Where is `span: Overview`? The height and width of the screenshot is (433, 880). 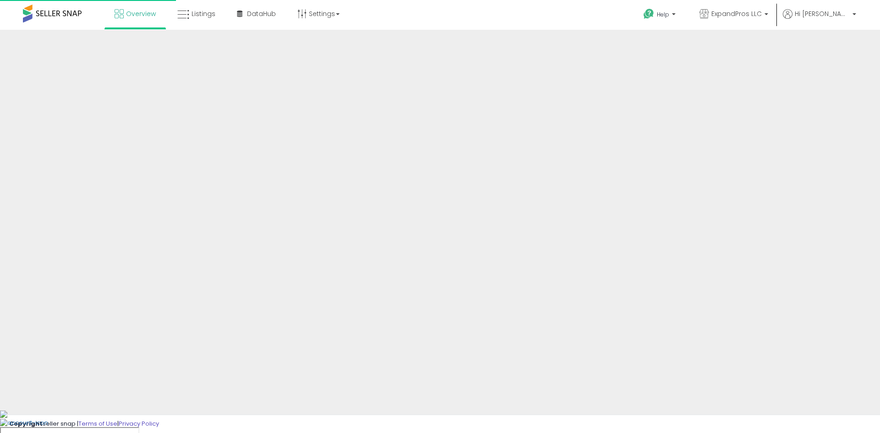 span: Overview is located at coordinates (141, 14).